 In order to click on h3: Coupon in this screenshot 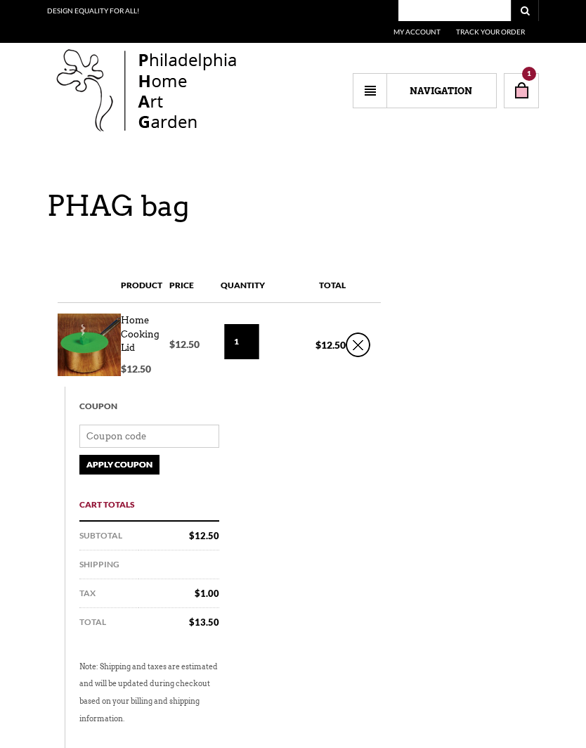, I will do `click(149, 406)`.